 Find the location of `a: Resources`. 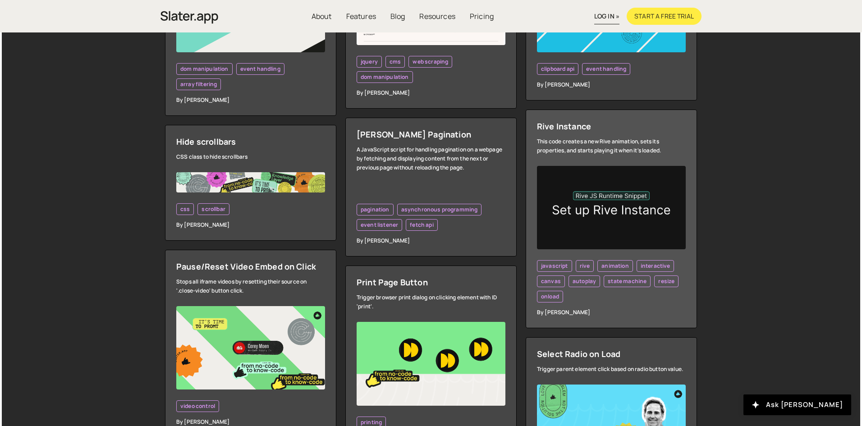

a: Resources is located at coordinates (437, 16).